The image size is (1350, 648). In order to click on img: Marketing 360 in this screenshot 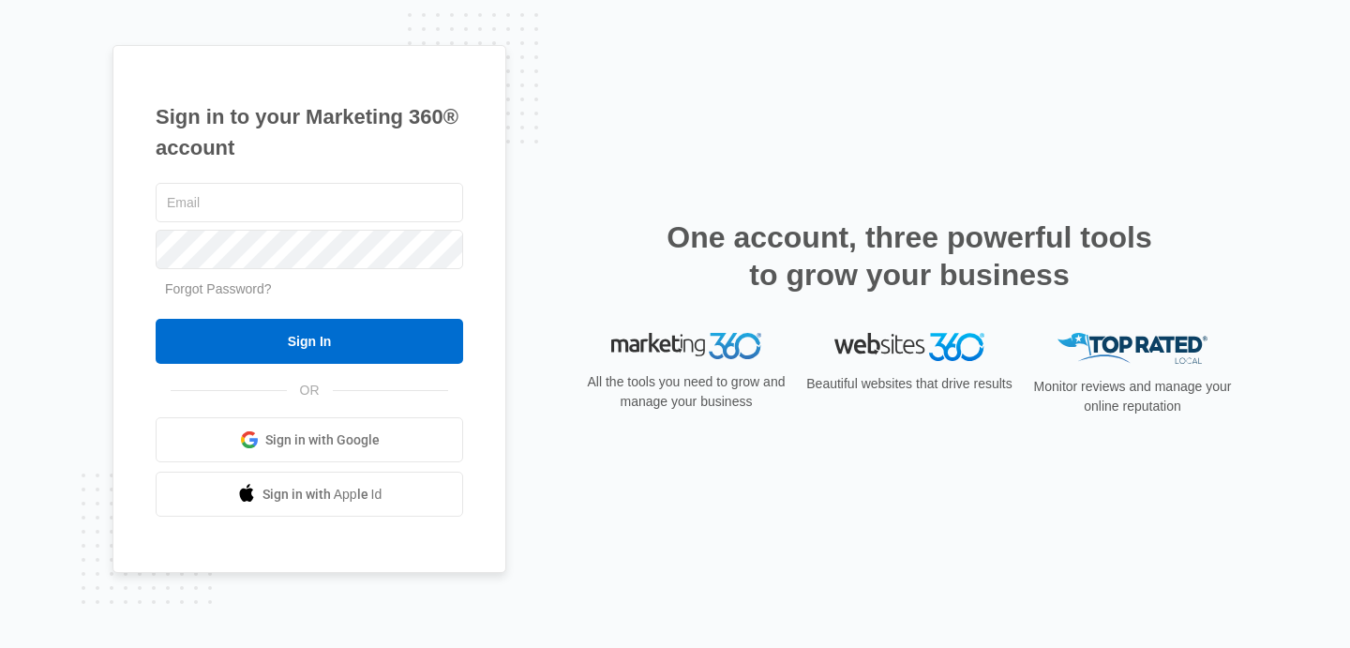, I will do `click(686, 346)`.